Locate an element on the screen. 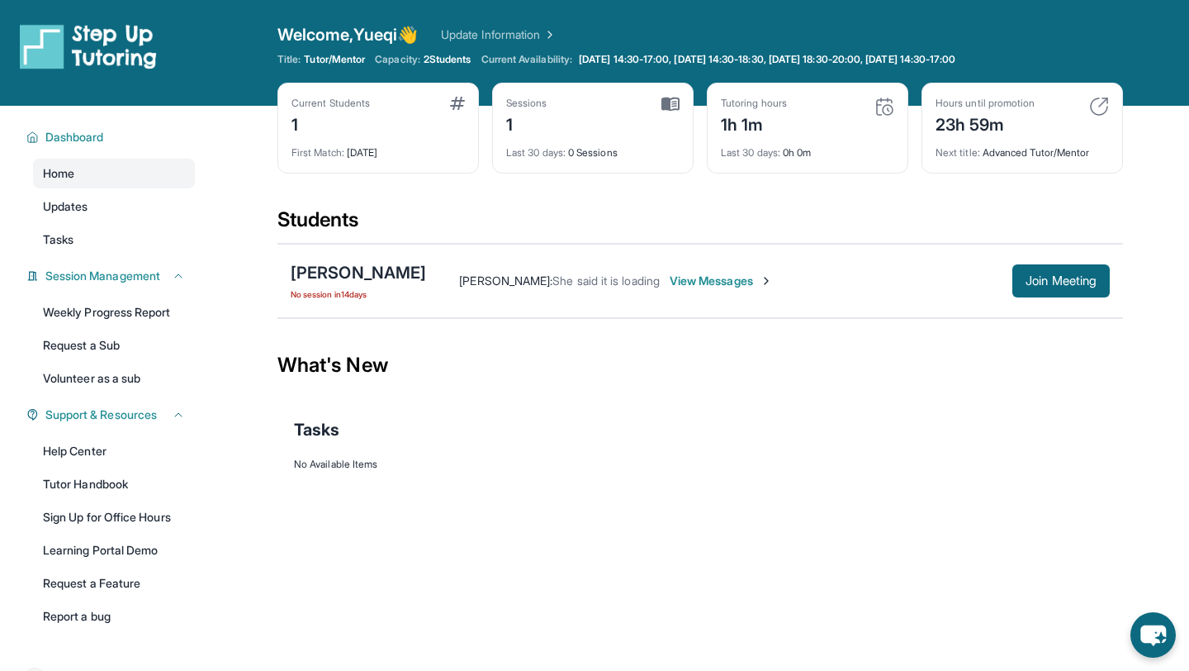 The image size is (1189, 671). div: 0 Sessions is located at coordinates (593, 148).